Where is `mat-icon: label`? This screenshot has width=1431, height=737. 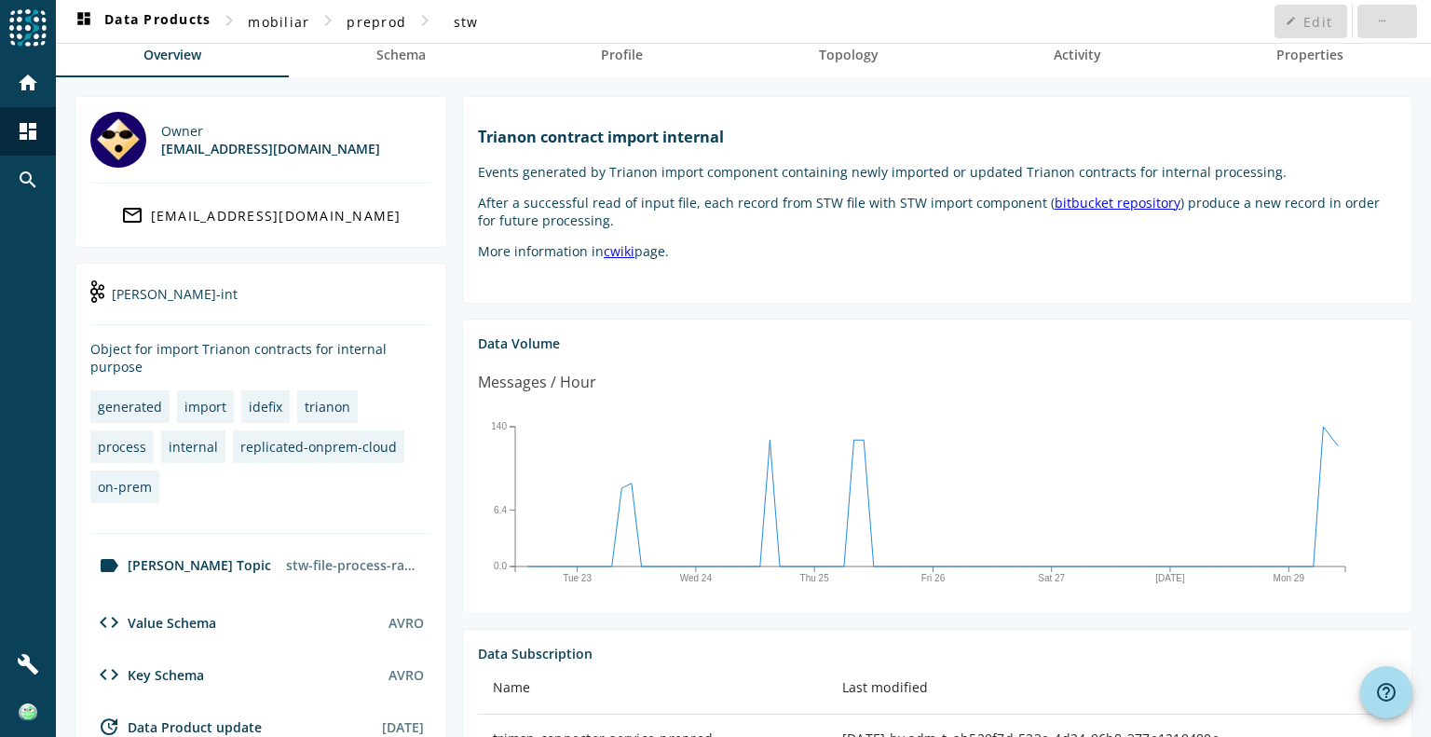 mat-icon: label is located at coordinates (109, 566).